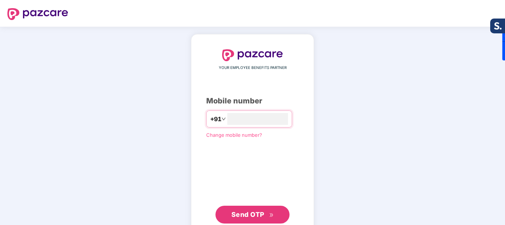 The width and height of the screenshot is (505, 225). What do you see at coordinates (234, 135) in the screenshot?
I see `a: Change mobile number?` at bounding box center [234, 135].